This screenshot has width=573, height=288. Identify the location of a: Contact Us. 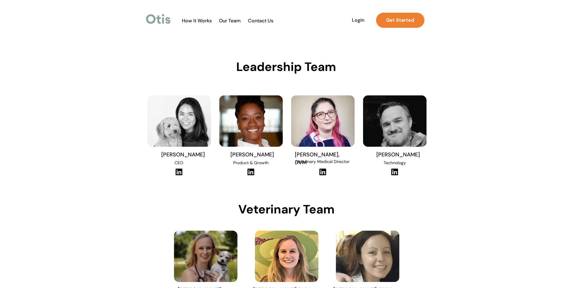
(261, 21).